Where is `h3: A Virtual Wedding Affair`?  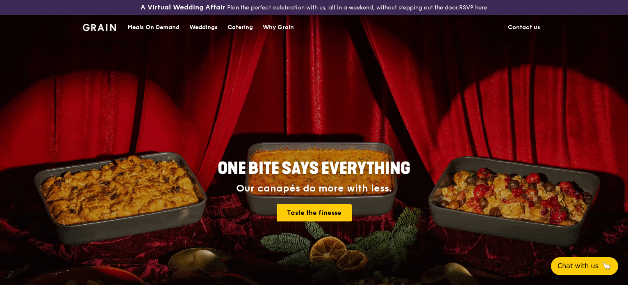 h3: A Virtual Wedding Affair is located at coordinates (183, 7).